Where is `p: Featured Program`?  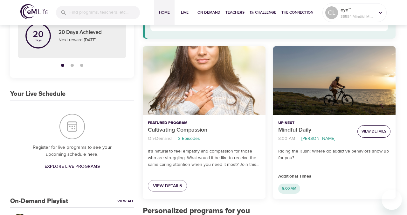 p: Featured Program is located at coordinates (204, 123).